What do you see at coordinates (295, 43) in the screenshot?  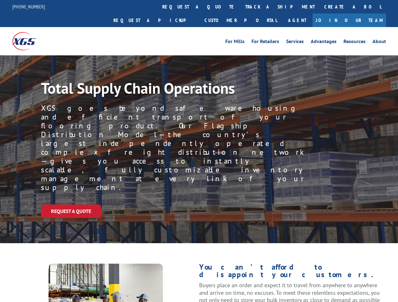 I see `a: Services` at bounding box center [295, 43].